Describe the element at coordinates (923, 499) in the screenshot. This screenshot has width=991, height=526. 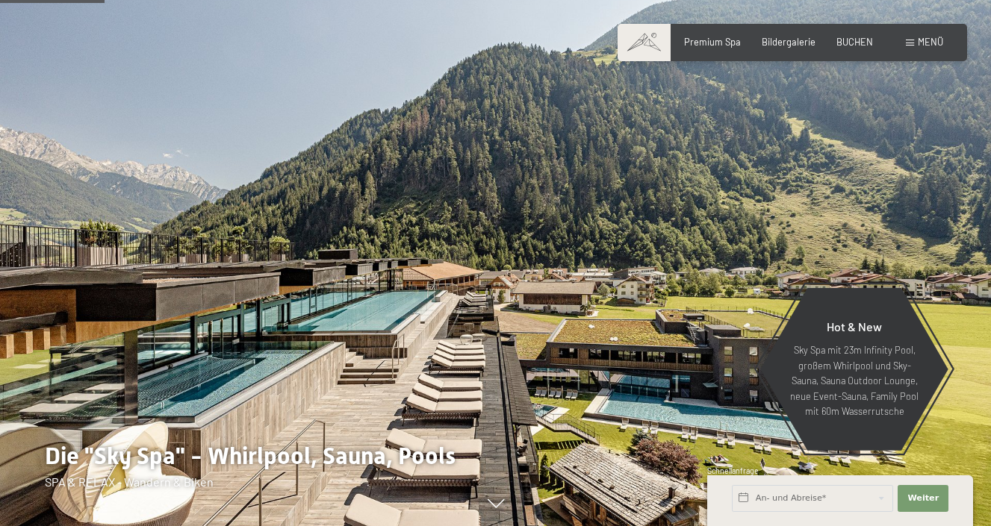
I see `button: Weiter` at that location.